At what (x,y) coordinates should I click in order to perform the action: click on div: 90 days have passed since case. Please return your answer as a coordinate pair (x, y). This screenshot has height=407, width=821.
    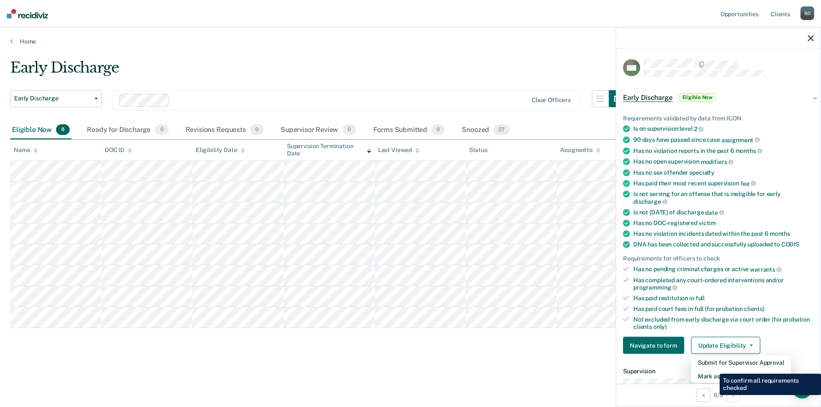
    Looking at the image, I should click on (723, 140).